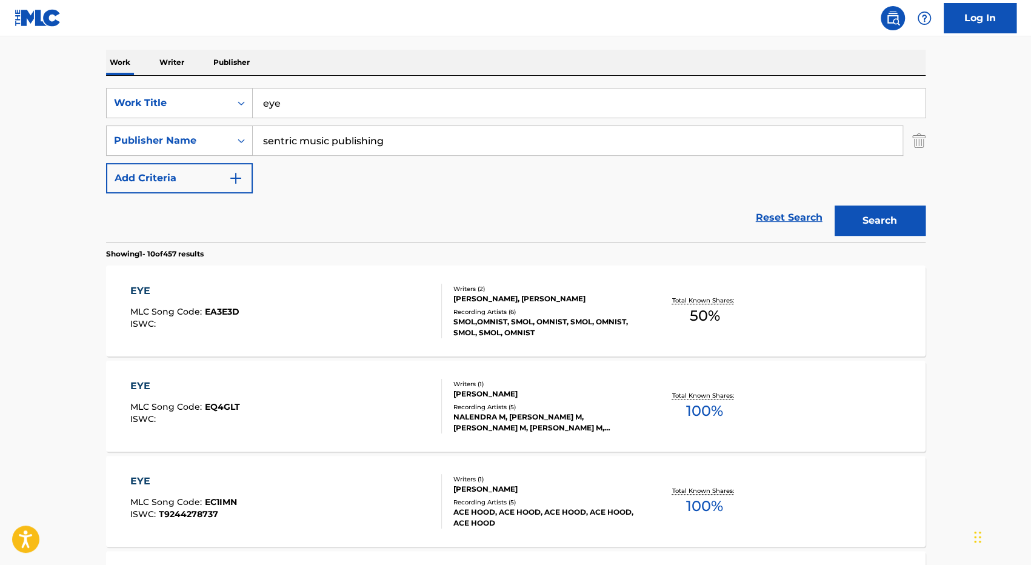 The height and width of the screenshot is (565, 1031). I want to click on div: Seret, so click(977, 537).